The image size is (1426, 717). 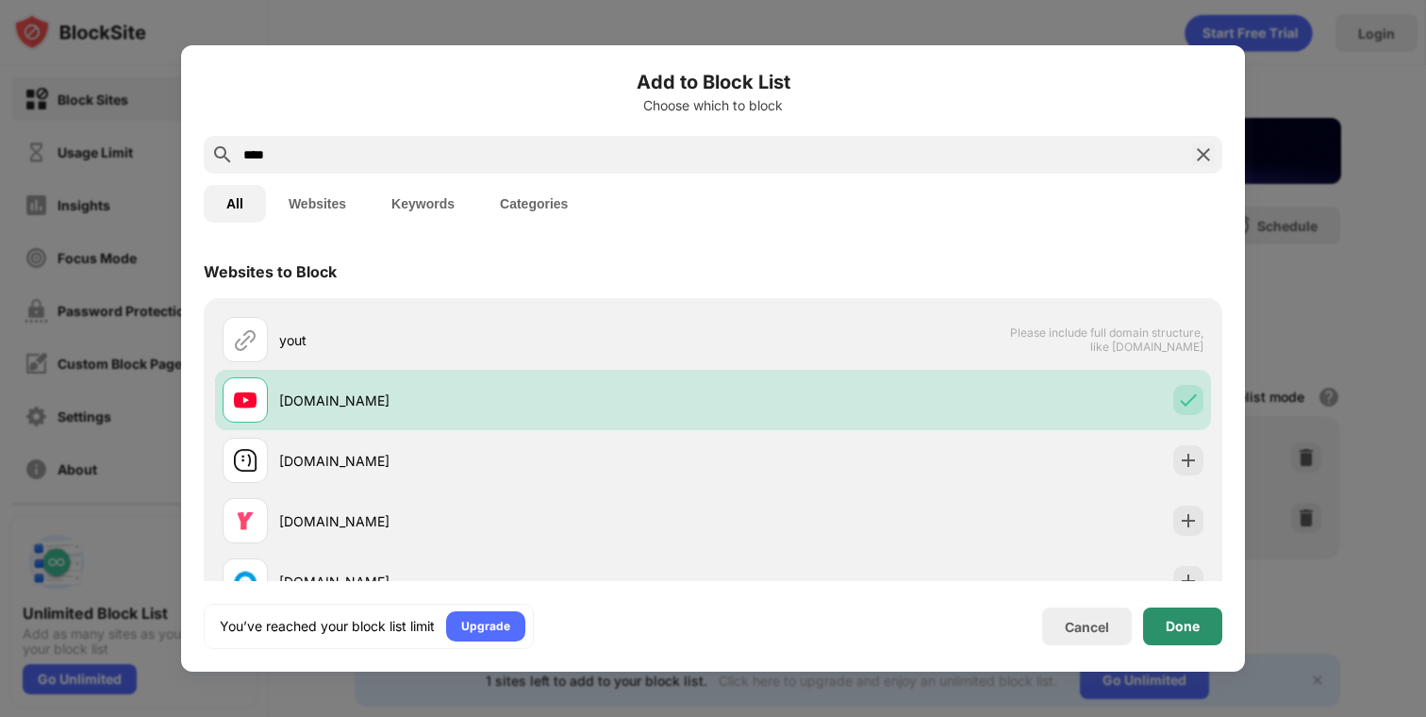 I want to click on div: yout, so click(x=496, y=340).